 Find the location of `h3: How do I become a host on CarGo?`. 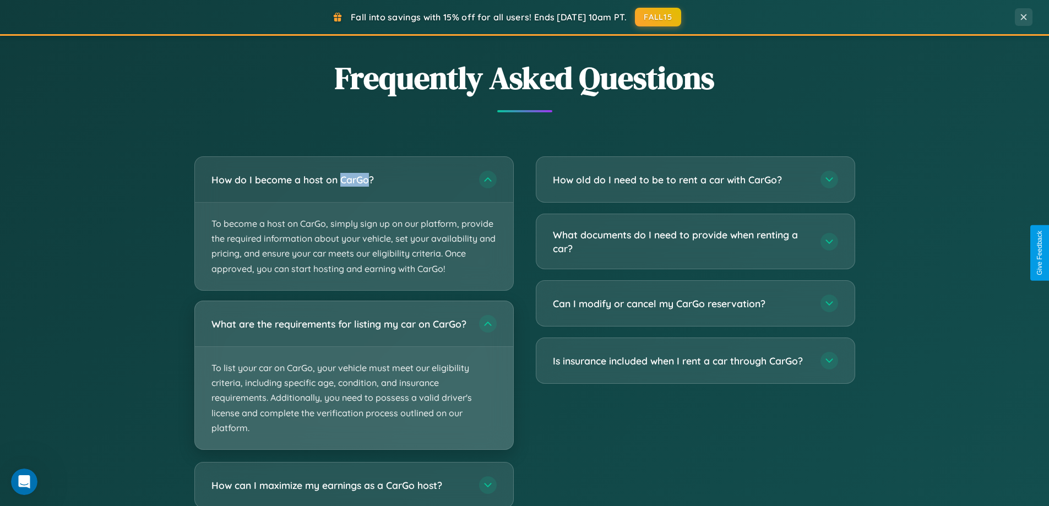

h3: How do I become a host on CarGo? is located at coordinates (340, 179).